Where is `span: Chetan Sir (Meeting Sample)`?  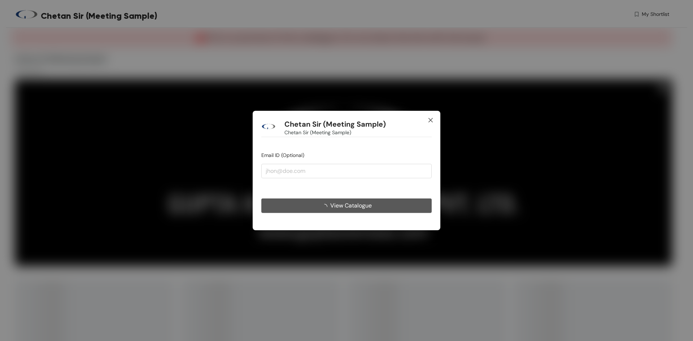
span: Chetan Sir (Meeting Sample) is located at coordinates (318, 132).